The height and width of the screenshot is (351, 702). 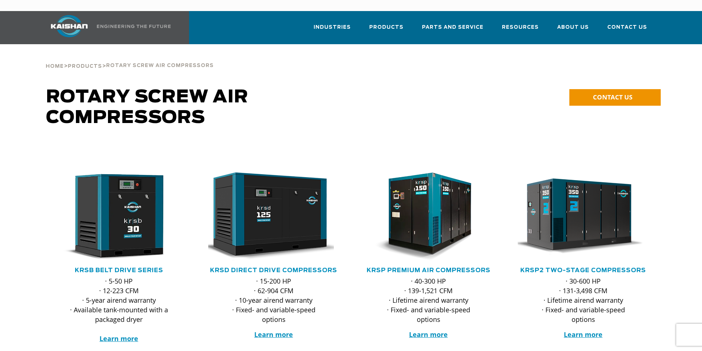 I want to click on div: krsp150, so click(x=429, y=217).